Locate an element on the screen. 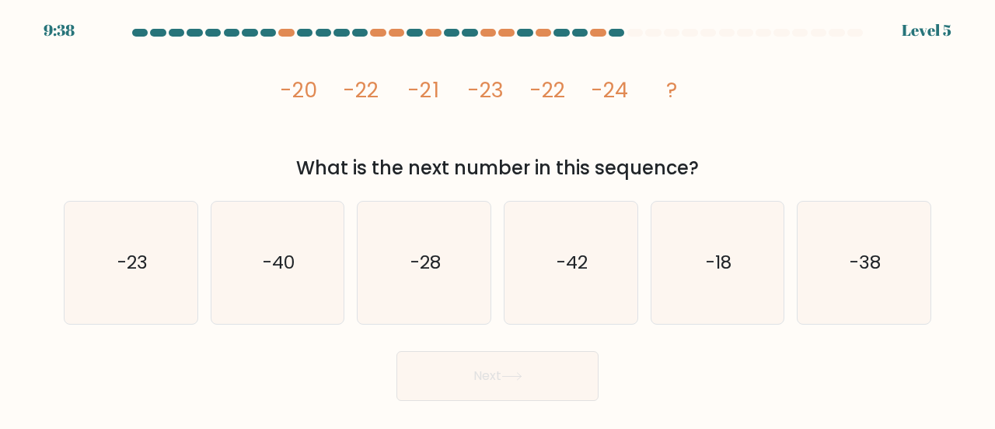  tspan: -23 is located at coordinates (485, 89).